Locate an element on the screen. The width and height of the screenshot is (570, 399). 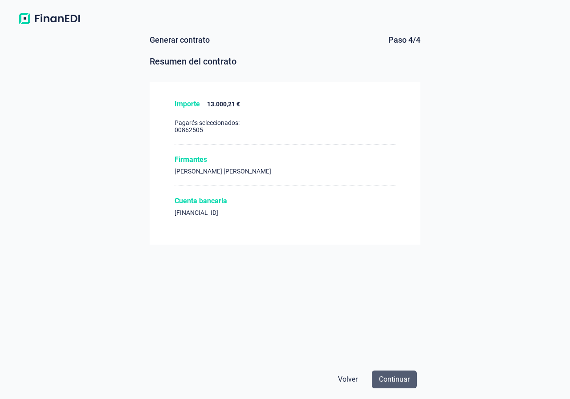
div: Pagarés seleccionados: is located at coordinates (285, 123).